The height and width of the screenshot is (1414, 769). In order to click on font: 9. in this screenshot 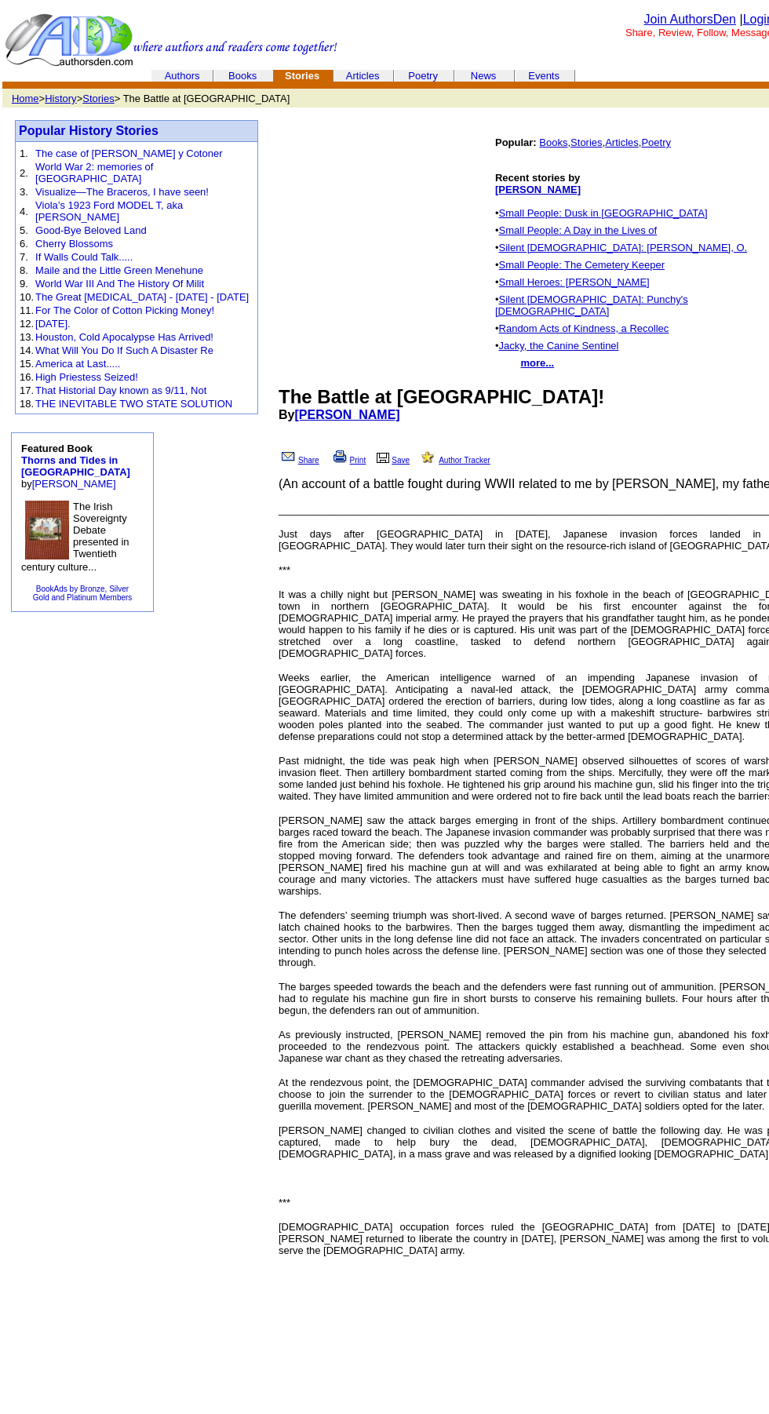, I will do `click(24, 283)`.